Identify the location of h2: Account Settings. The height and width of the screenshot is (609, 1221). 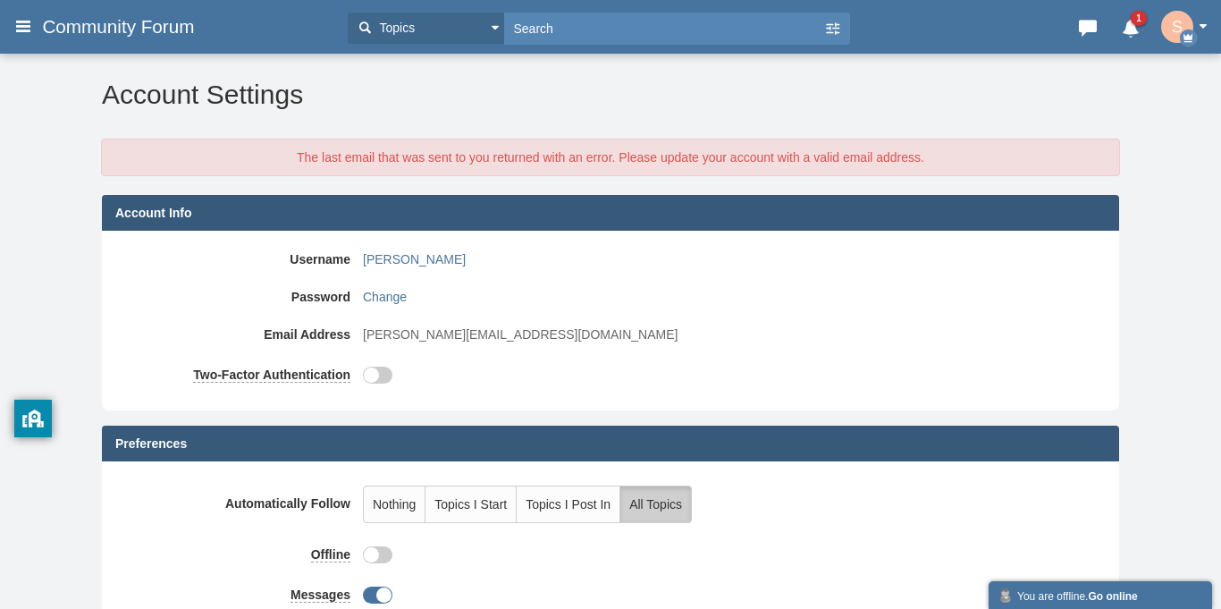
(611, 94).